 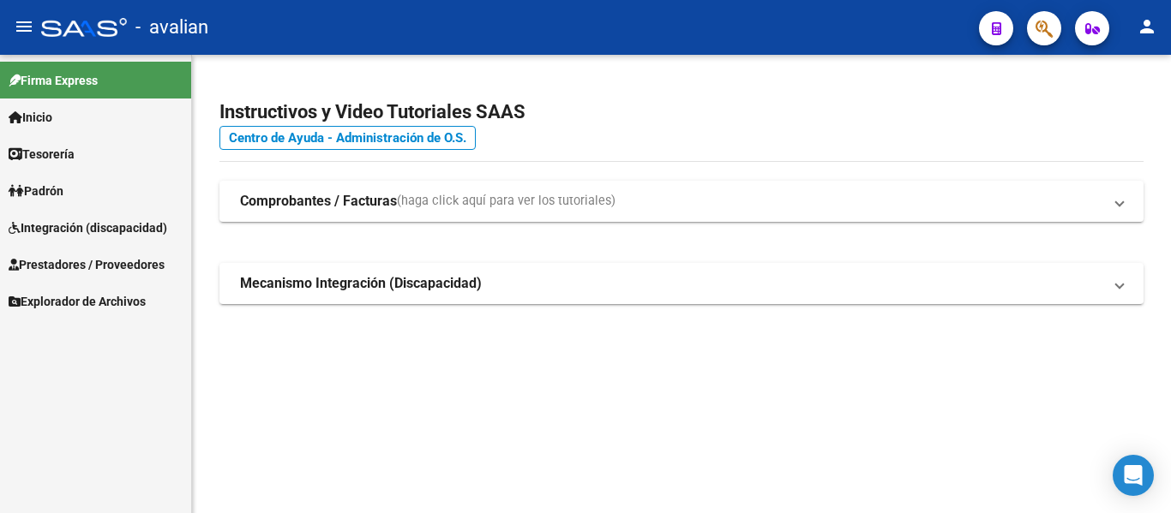 I want to click on strong: Comprobantes / Facturas, so click(x=318, y=201).